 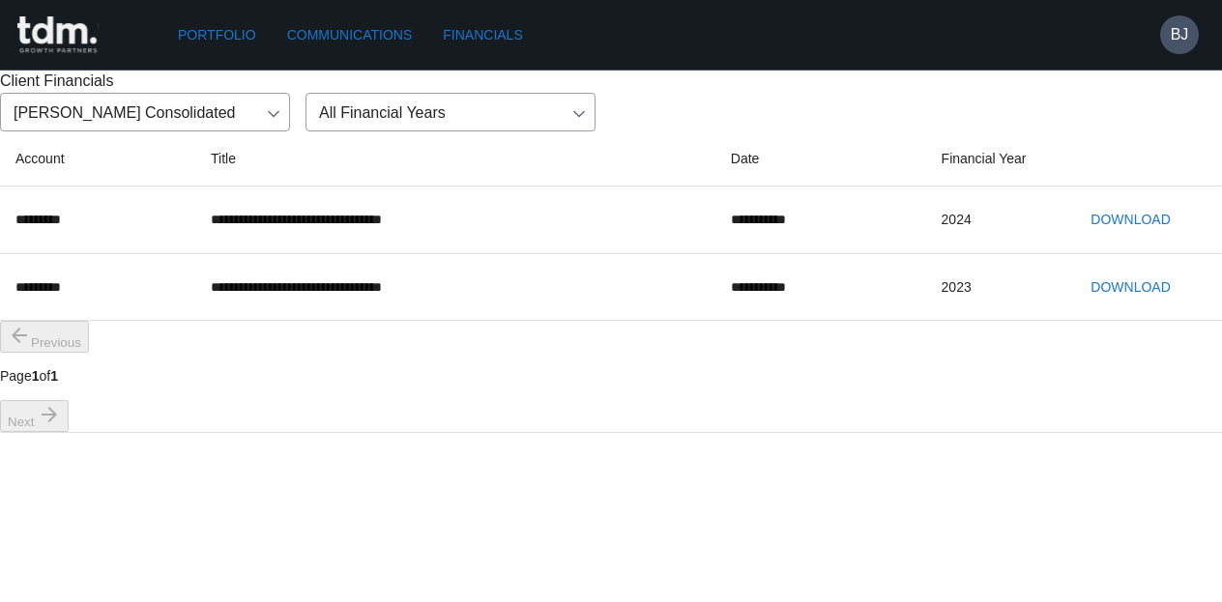 I want to click on th: Title, so click(x=455, y=159).